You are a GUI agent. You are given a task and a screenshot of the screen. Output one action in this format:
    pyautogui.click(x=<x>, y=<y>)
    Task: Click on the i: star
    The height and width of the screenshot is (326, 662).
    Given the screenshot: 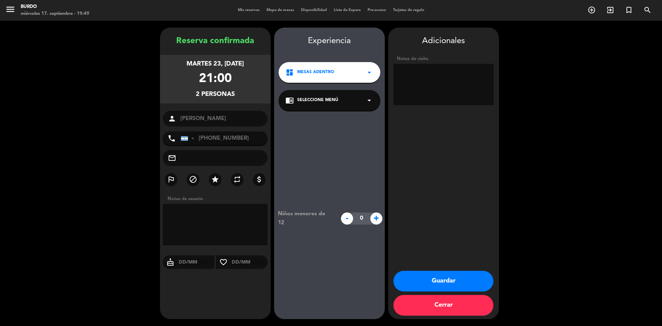 What is the action you would take?
    pyautogui.click(x=215, y=179)
    